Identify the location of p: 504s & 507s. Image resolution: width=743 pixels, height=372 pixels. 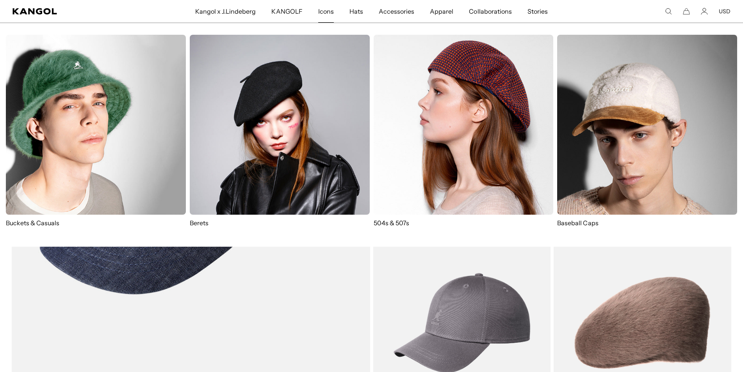
(463, 223).